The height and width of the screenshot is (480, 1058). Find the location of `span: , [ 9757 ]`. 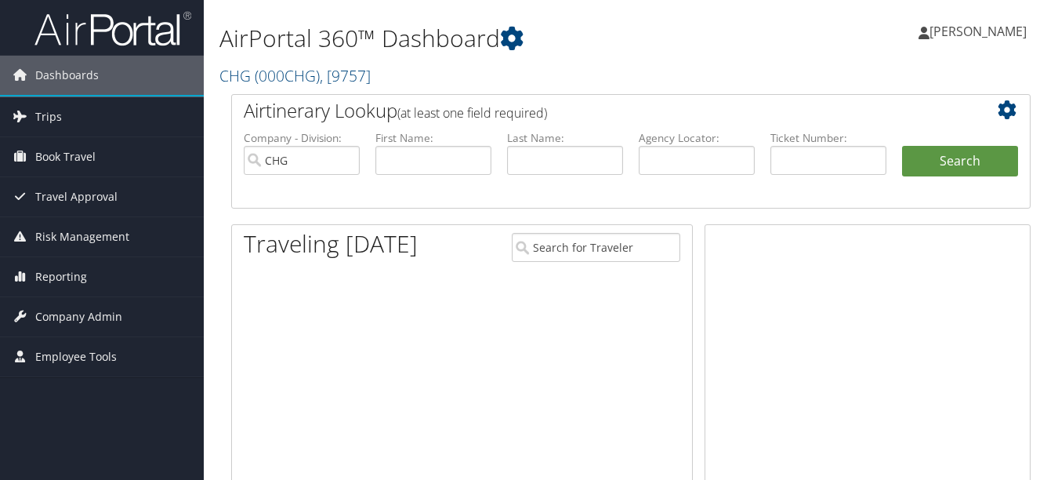

span: , [ 9757 ] is located at coordinates (345, 75).